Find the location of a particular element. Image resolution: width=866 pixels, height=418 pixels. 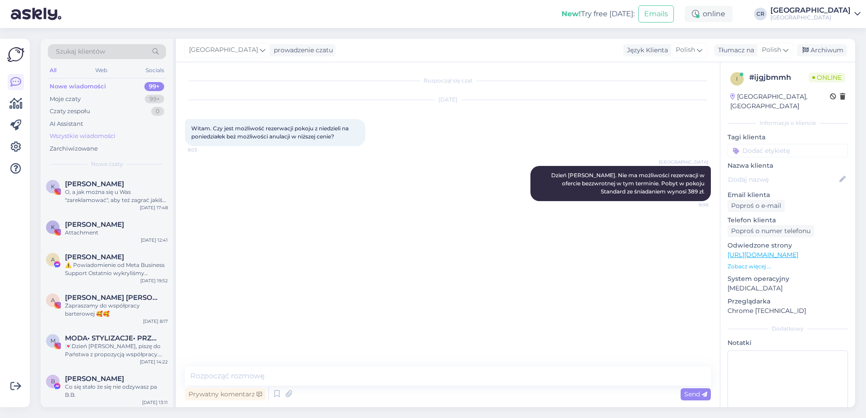

img: Askly Logo is located at coordinates (16, 55).